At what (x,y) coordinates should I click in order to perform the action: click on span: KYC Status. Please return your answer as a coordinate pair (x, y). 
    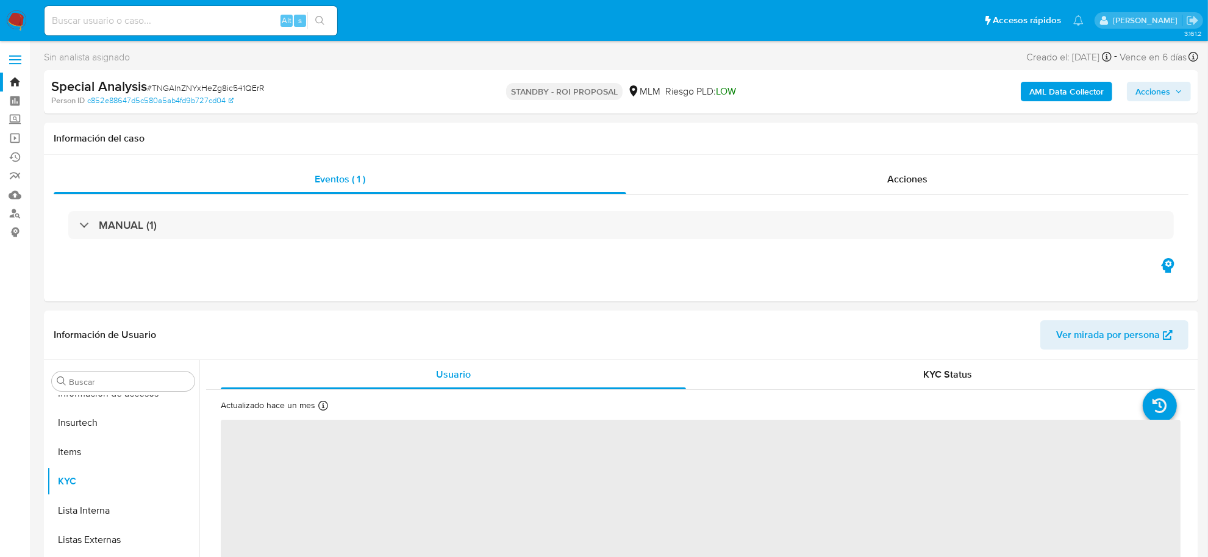
    Looking at the image, I should click on (948, 374).